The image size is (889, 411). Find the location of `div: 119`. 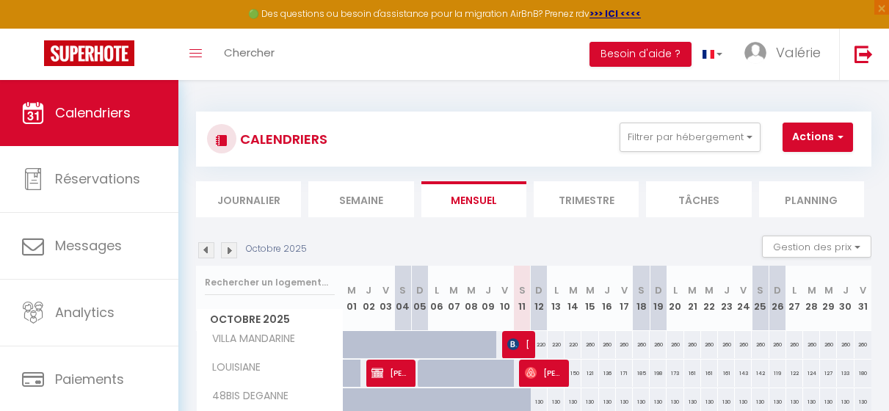

div: 119 is located at coordinates (778, 373).